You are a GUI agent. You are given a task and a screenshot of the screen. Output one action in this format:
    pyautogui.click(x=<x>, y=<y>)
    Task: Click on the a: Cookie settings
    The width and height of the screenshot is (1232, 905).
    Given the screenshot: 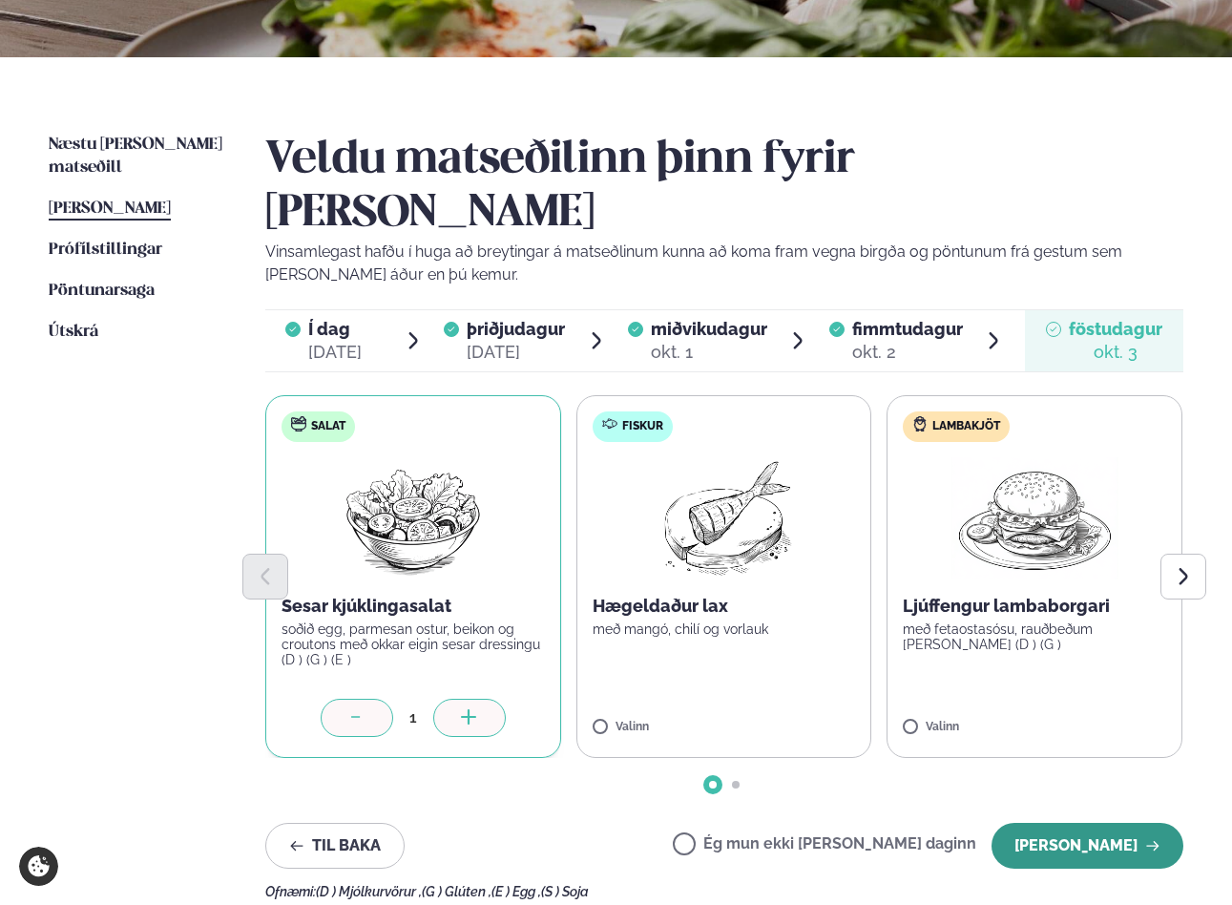 What is the action you would take?
    pyautogui.click(x=38, y=866)
    